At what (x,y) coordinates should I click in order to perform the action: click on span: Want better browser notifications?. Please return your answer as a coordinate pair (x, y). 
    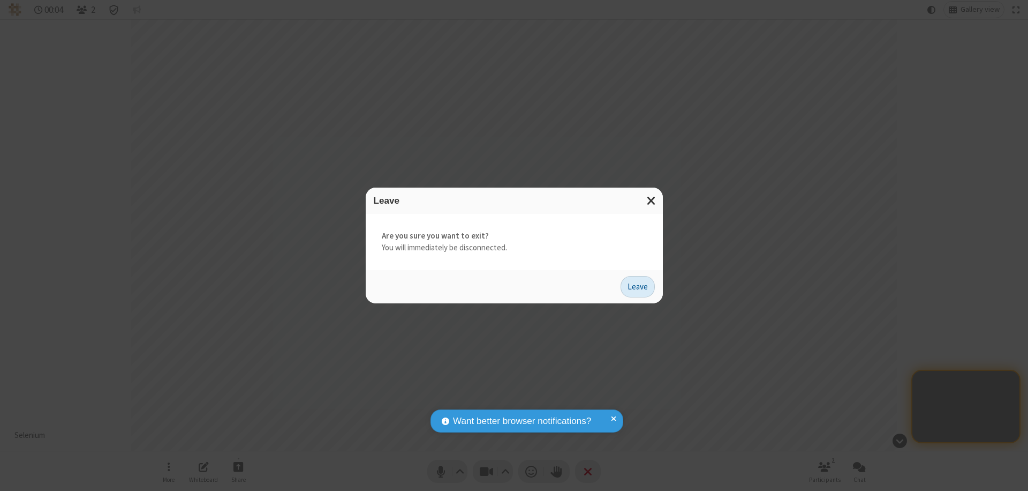
    Looking at the image, I should click on (522, 421).